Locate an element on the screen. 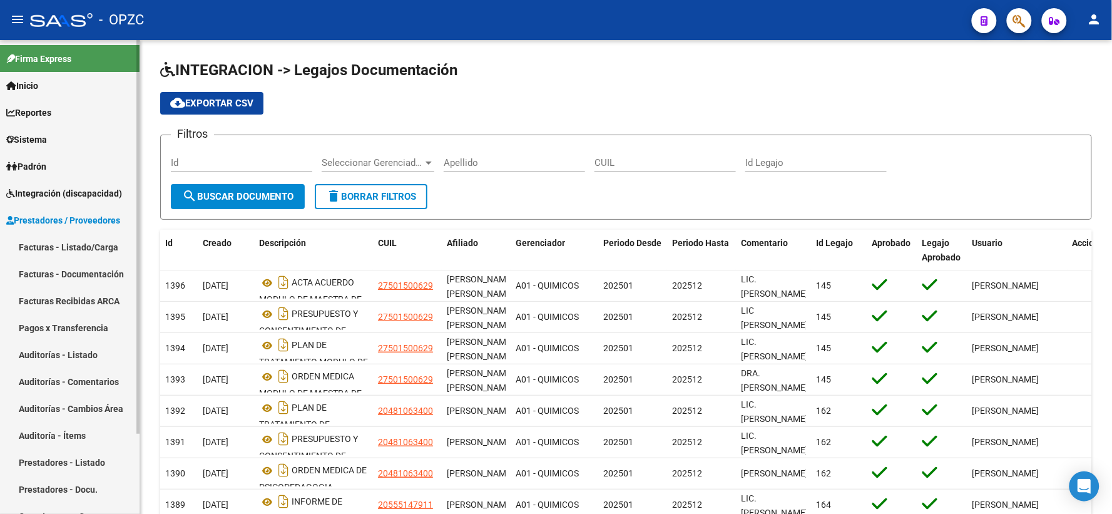 This screenshot has height=514, width=1112. mat-icon: menu is located at coordinates (18, 19).